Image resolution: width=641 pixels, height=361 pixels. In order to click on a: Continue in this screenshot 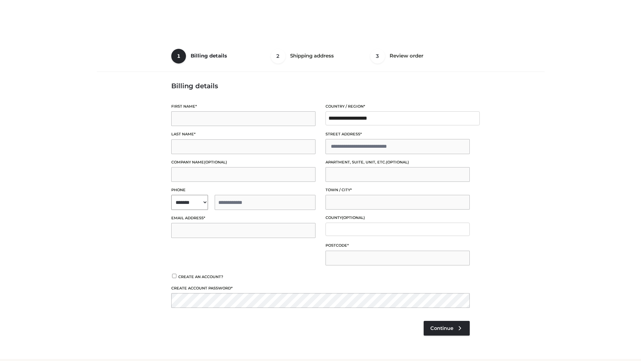, I will do `click(447, 328)`.